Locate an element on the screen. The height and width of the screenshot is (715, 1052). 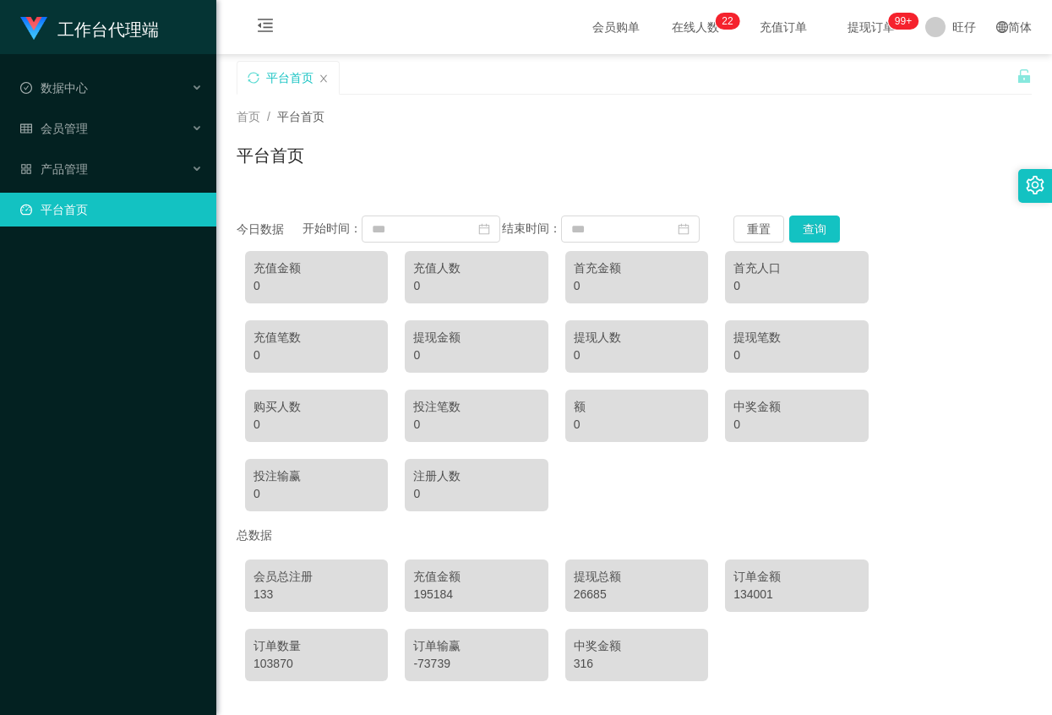
font: 简体 is located at coordinates (1020, 27).